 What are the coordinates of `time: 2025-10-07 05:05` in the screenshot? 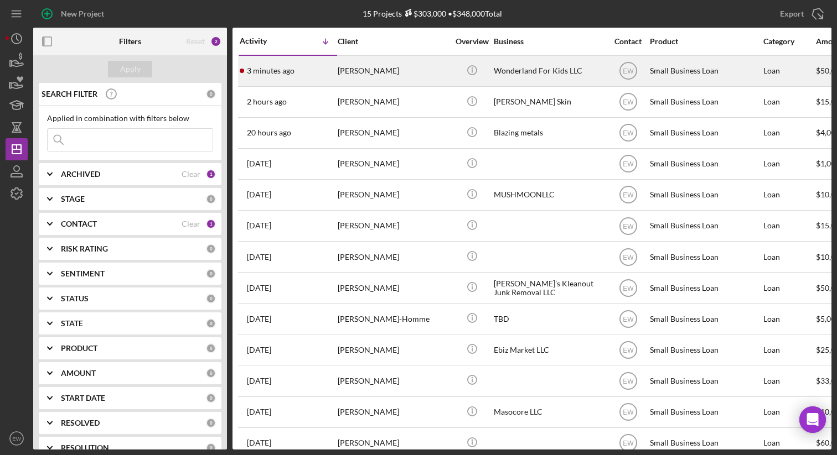 It's located at (269, 133).